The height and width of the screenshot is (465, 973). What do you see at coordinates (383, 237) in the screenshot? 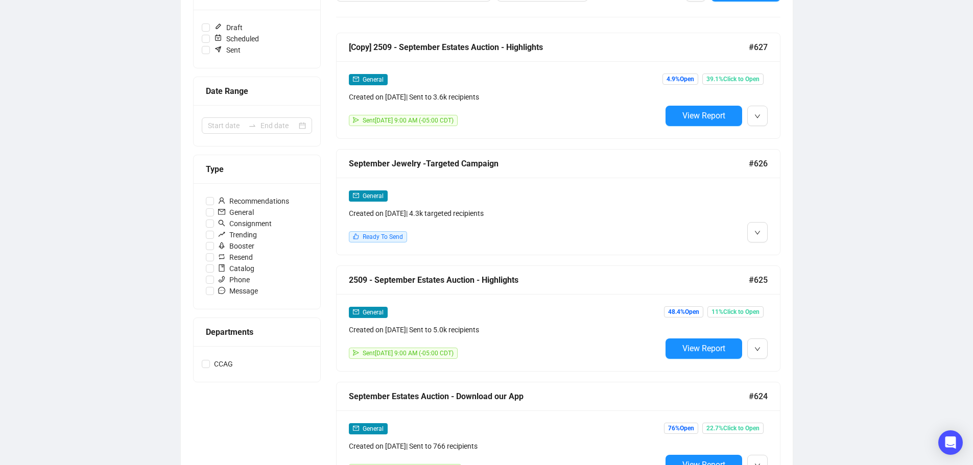
I see `span: Ready To Send` at bounding box center [383, 237].